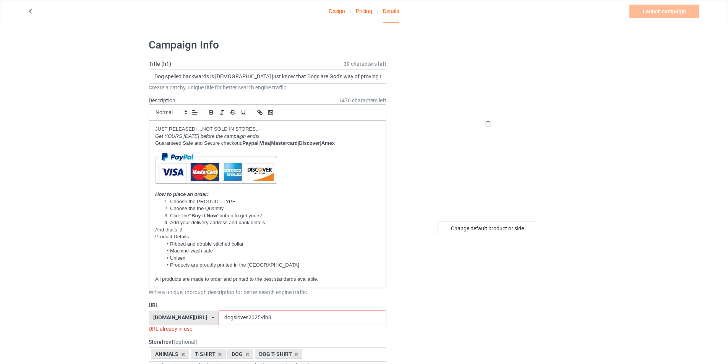  I want to click on li: Unisex, so click(271, 258).